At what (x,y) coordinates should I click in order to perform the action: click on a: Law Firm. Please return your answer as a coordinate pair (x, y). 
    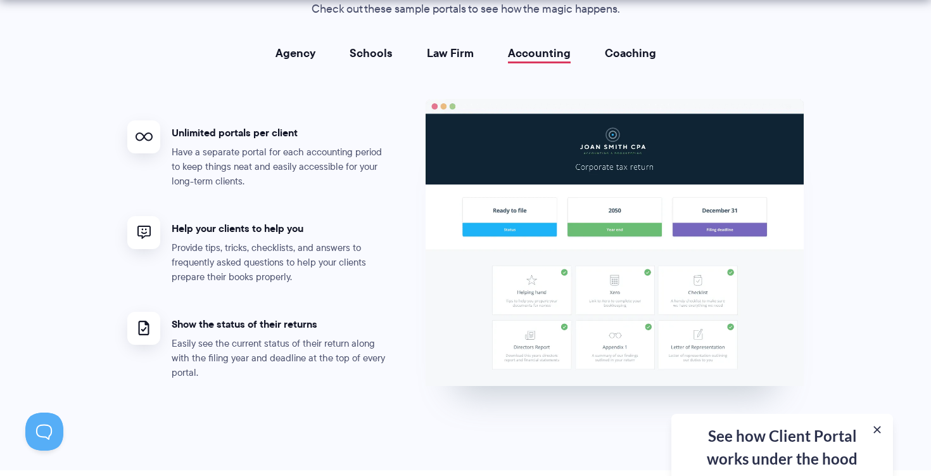
    Looking at the image, I should click on (450, 53).